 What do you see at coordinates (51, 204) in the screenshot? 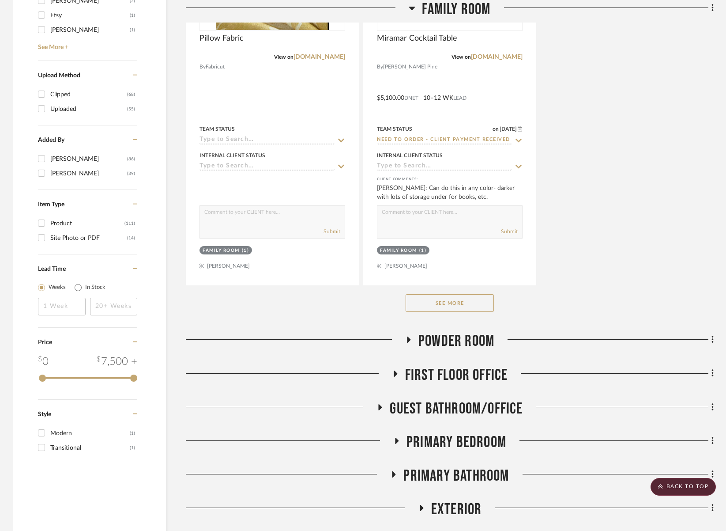
I see `span: Item Type` at bounding box center [51, 204].